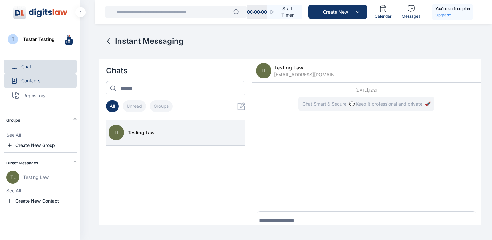  Describe the element at coordinates (40, 13) in the screenshot. I see `button: Logo` at that location.